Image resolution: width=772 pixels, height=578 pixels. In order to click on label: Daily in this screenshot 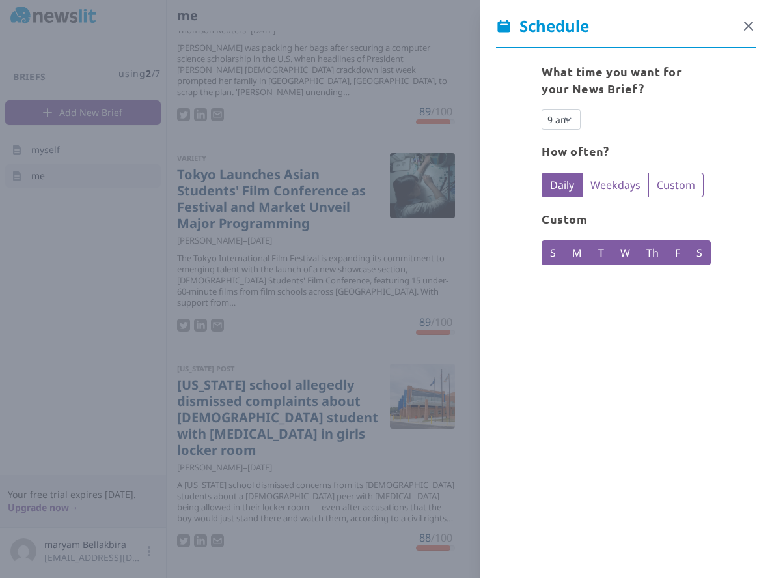, I will do `click(562, 185)`.